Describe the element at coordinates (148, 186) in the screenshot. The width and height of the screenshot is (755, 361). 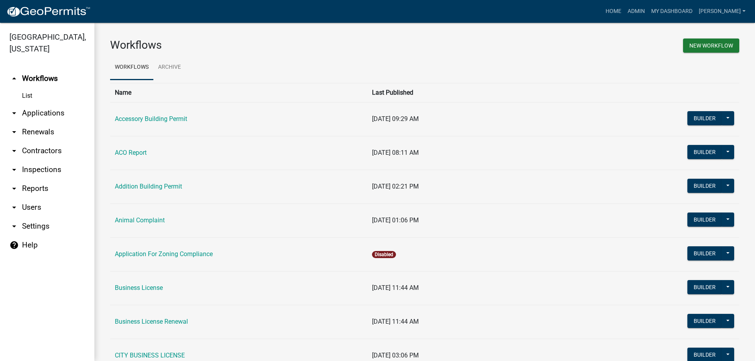
I see `a: Addition Building Permit` at that location.